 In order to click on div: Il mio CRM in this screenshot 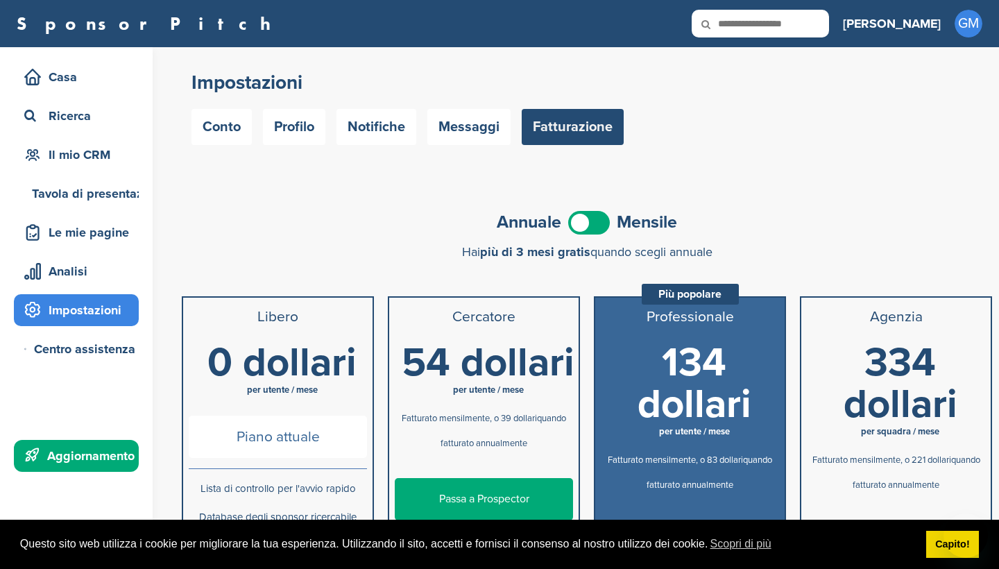, I will do `click(80, 155)`.